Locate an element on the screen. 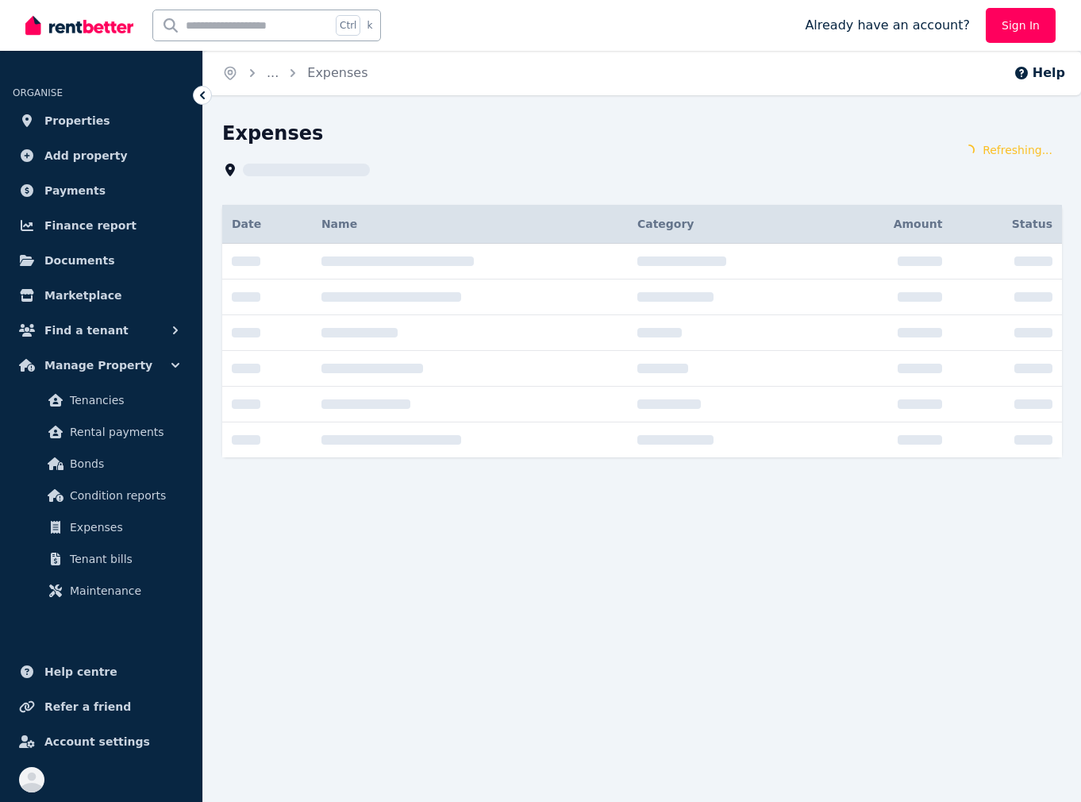  th: Name is located at coordinates (470, 224).